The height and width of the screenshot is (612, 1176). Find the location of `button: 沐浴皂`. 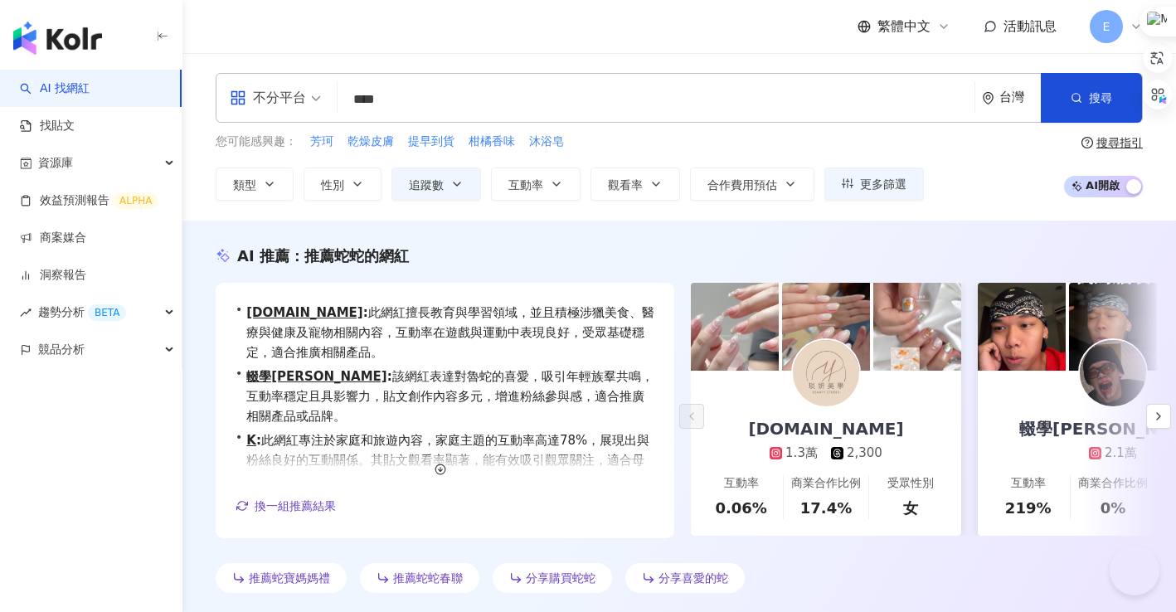

button: 沐浴皂 is located at coordinates (546, 142).